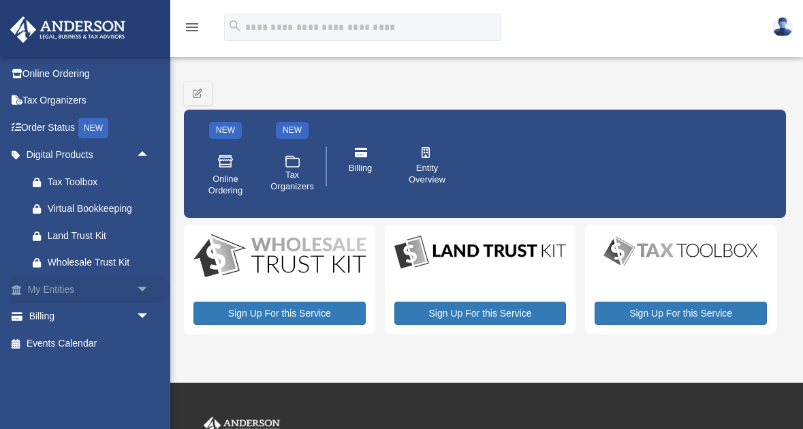 This screenshot has width=803, height=429. What do you see at coordinates (225, 185) in the screenshot?
I see `span: Online Ordering` at bounding box center [225, 185].